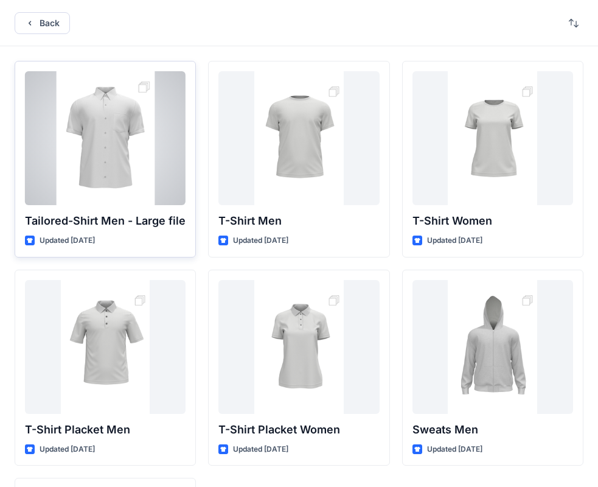 This screenshot has height=487, width=598. Describe the element at coordinates (493, 347) in the screenshot. I see `a: Sweats Men` at that location.